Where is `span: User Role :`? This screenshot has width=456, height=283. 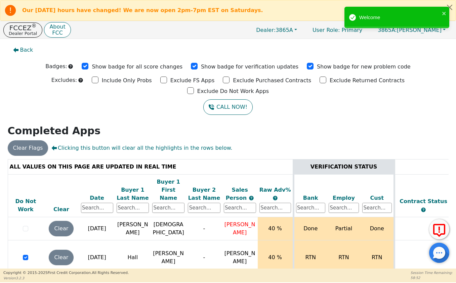
span: User Role : is located at coordinates (326, 30).